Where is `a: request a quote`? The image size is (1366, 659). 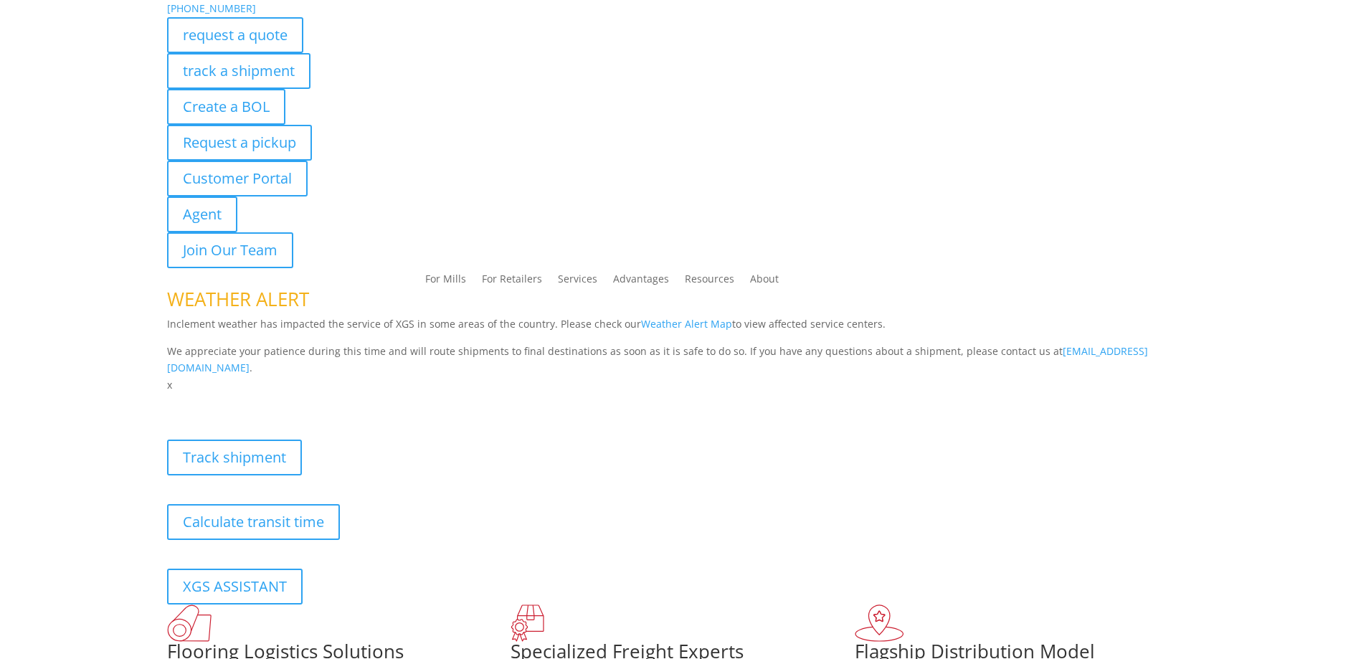 a: request a quote is located at coordinates (235, 35).